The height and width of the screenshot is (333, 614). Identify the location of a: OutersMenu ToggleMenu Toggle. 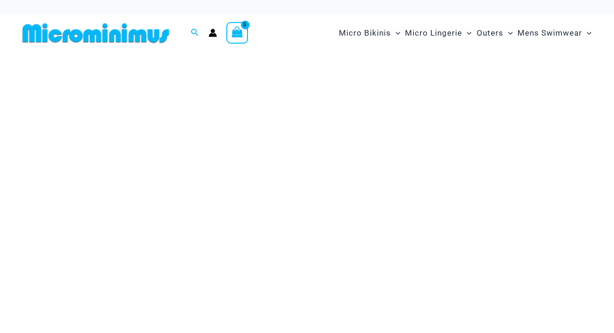
(495, 33).